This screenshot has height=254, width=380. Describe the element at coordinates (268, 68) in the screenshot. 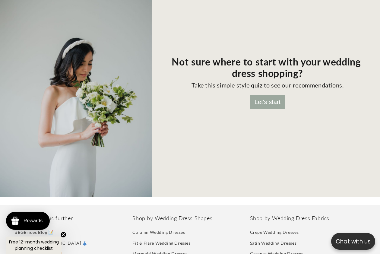

I see `div: Not sure where to start with your wedding dress shopping?` at that location.